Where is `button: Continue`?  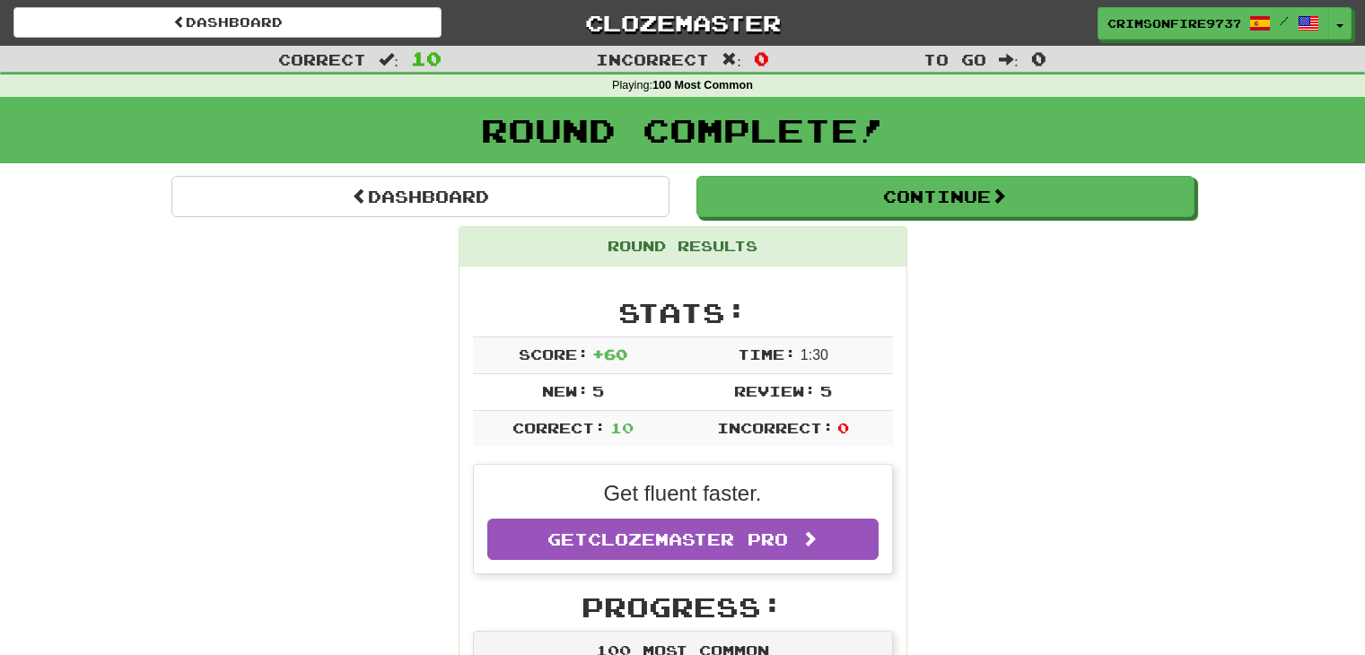
button: Continue is located at coordinates (945, 196).